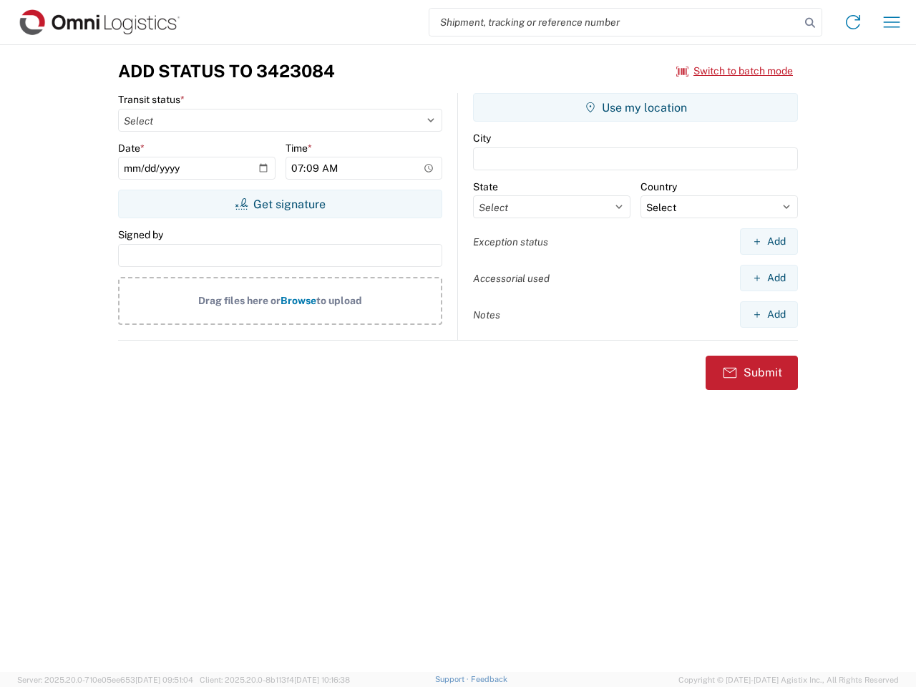 The width and height of the screenshot is (916, 687). Describe the element at coordinates (275, 680) in the screenshot. I see `span: Client: 2025.20.0-8b113f4` at that location.